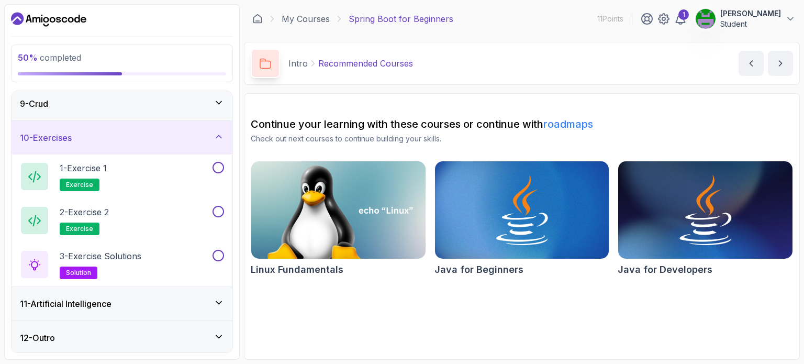 Image resolution: width=804 pixels, height=364 pixels. I want to click on img: user profile image, so click(705, 19).